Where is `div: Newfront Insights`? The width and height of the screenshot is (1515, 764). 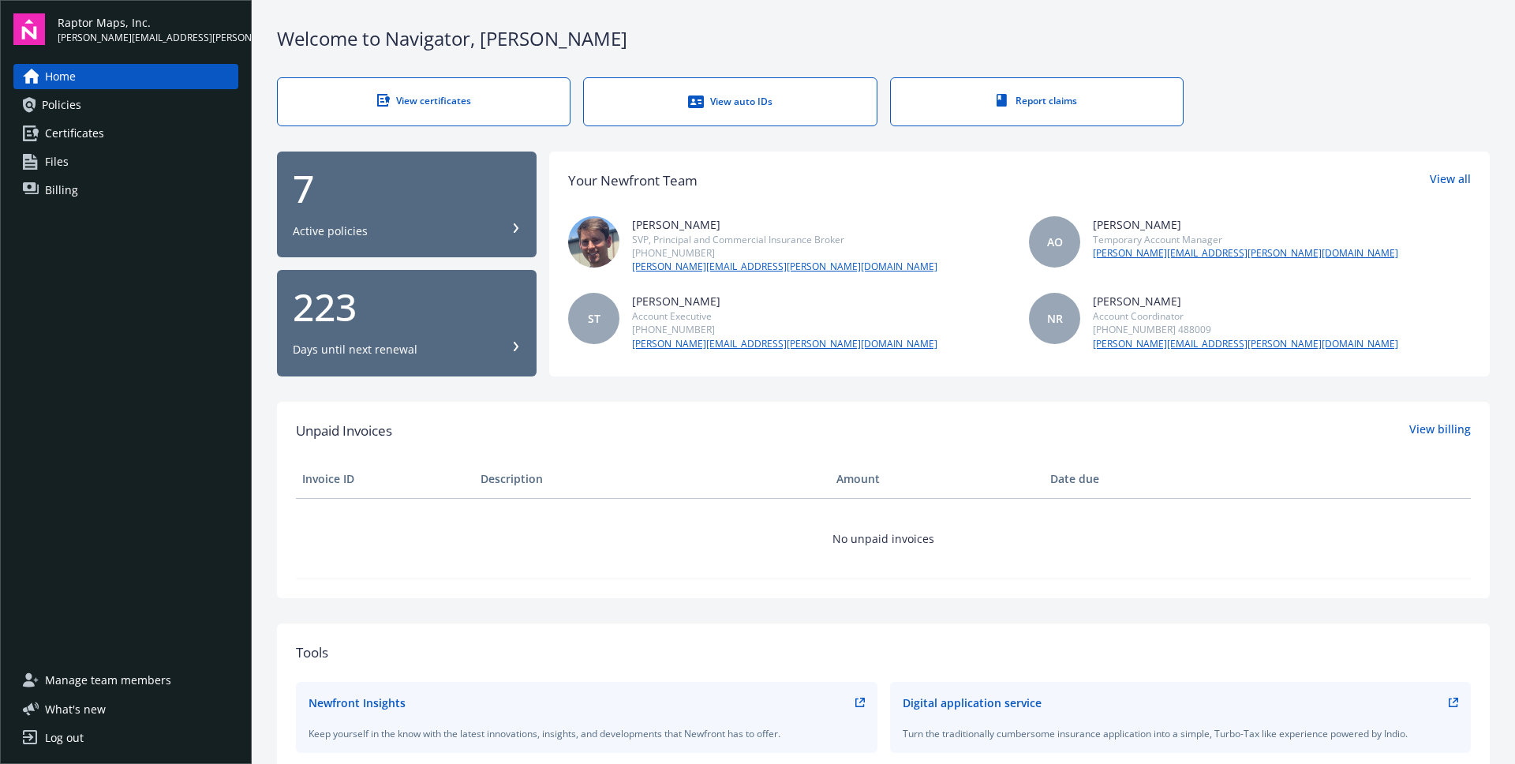 div: Newfront Insights is located at coordinates (357, 702).